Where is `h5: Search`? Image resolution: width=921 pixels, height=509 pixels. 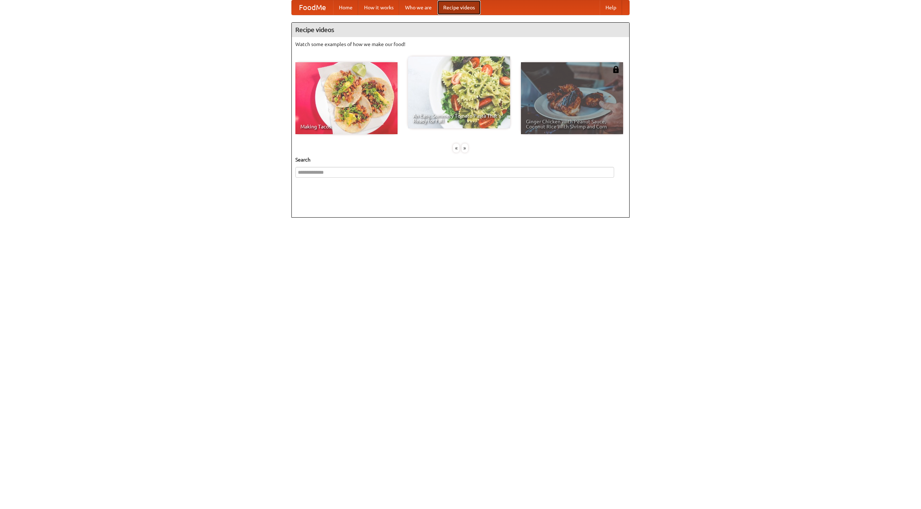 h5: Search is located at coordinates (461, 160).